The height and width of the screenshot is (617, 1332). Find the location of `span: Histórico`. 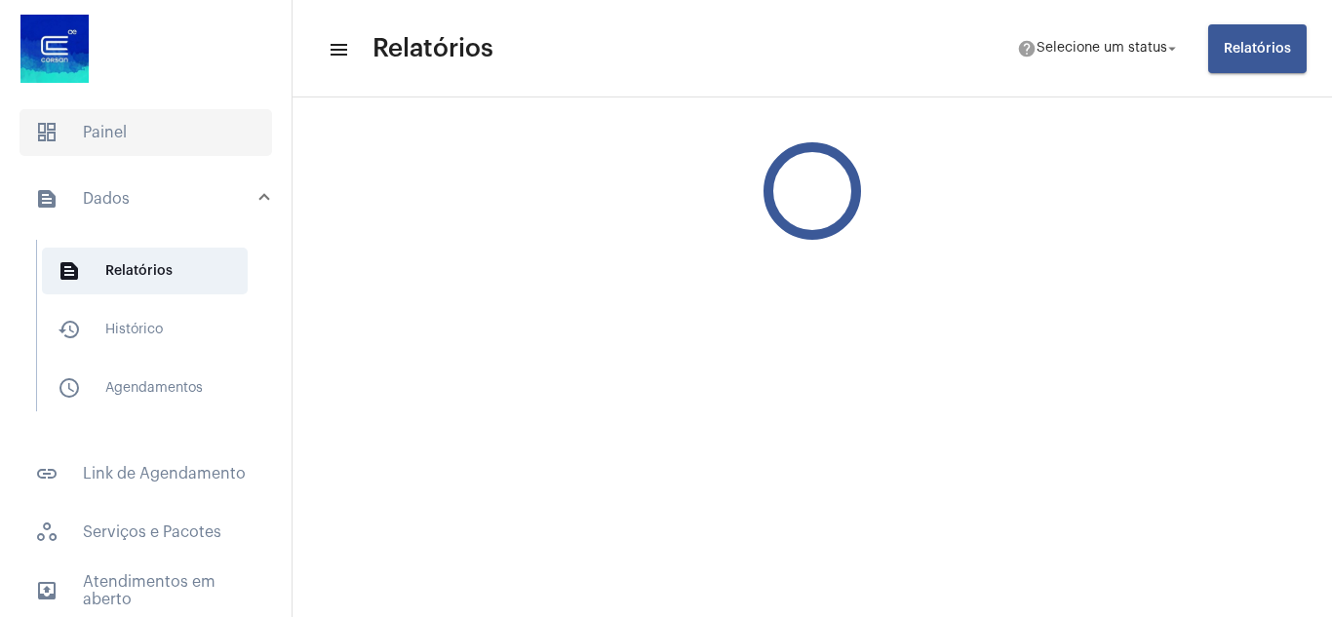

span: Histórico is located at coordinates (144, 330).